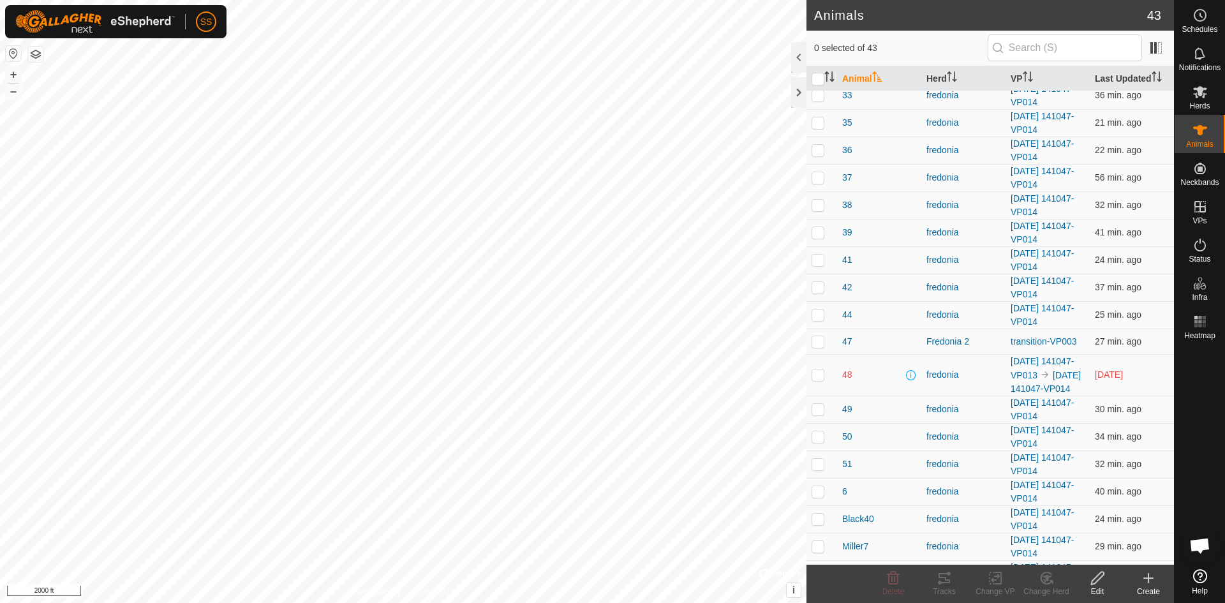 The width and height of the screenshot is (1225, 603). Describe the element at coordinates (435, 592) in the screenshot. I see `a: Contact Us` at that location.